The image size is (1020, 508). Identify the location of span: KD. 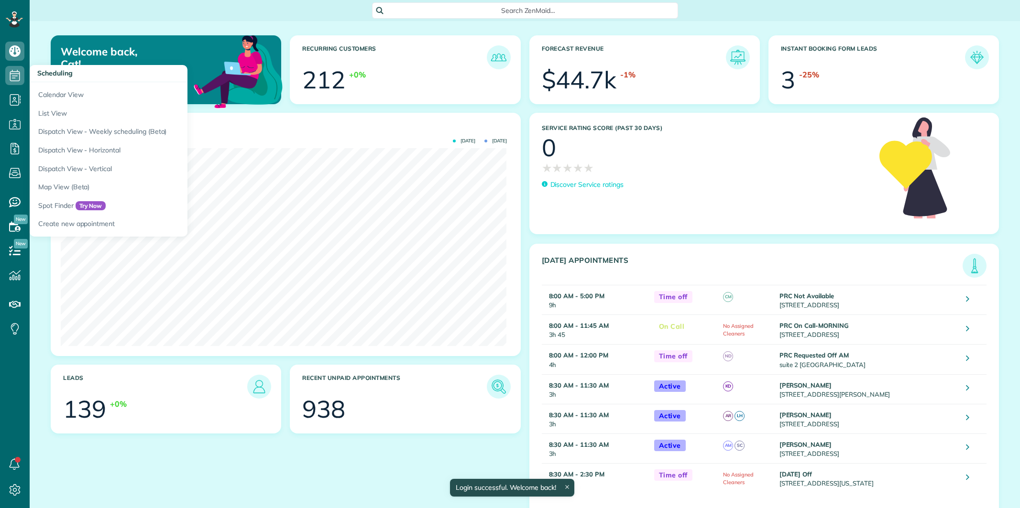
(728, 386).